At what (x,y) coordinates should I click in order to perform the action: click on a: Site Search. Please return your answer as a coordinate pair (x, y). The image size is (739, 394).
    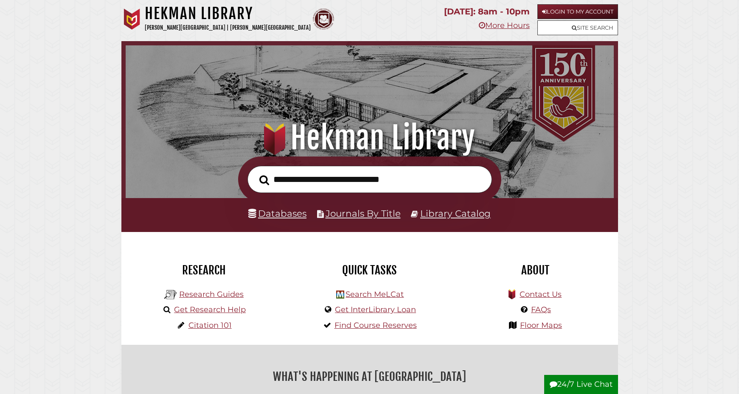
    Looking at the image, I should click on (578, 28).